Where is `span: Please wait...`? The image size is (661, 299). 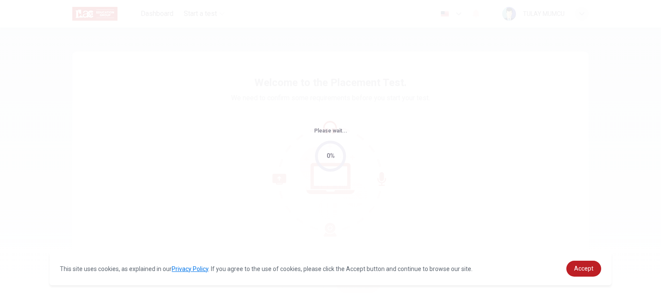 span: Please wait... is located at coordinates (331, 131).